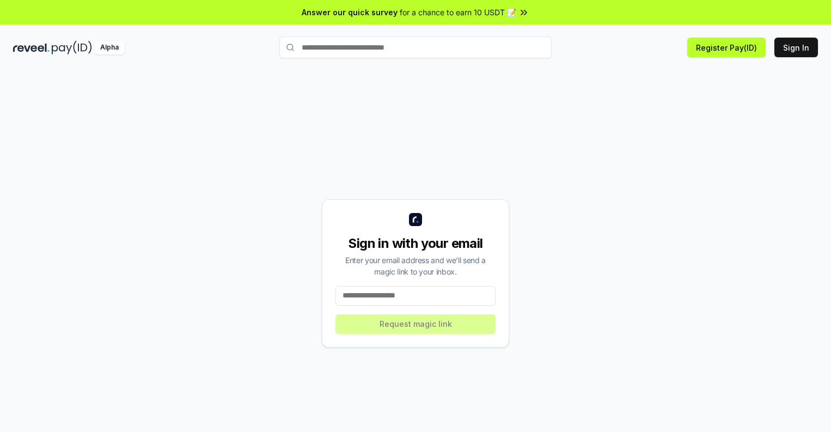 This screenshot has width=831, height=432. I want to click on button: Register Pay(ID), so click(727, 47).